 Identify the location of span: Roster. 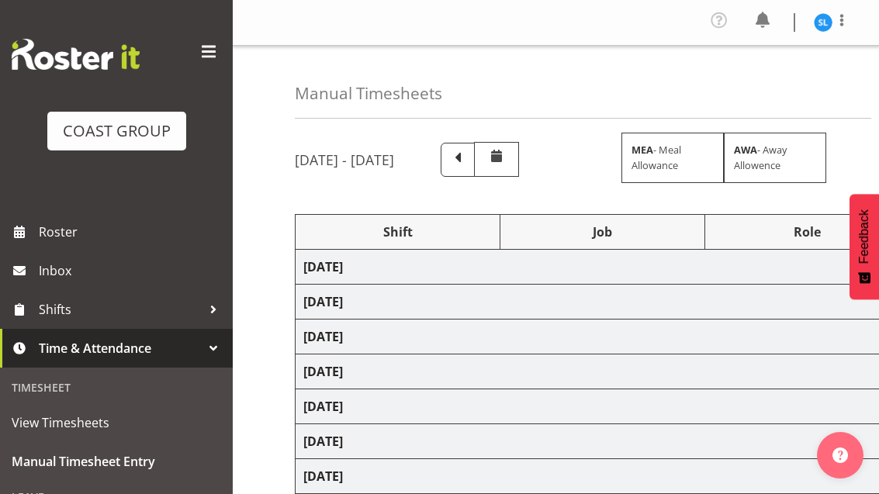
(132, 232).